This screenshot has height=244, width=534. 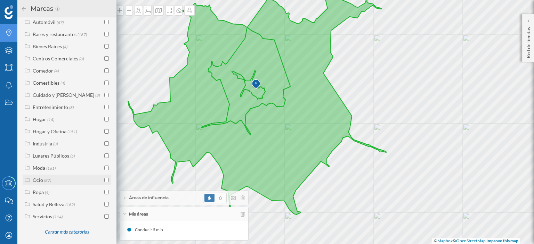 What do you see at coordinates (445, 241) in the screenshot?
I see `a: Mapbox` at bounding box center [445, 241].